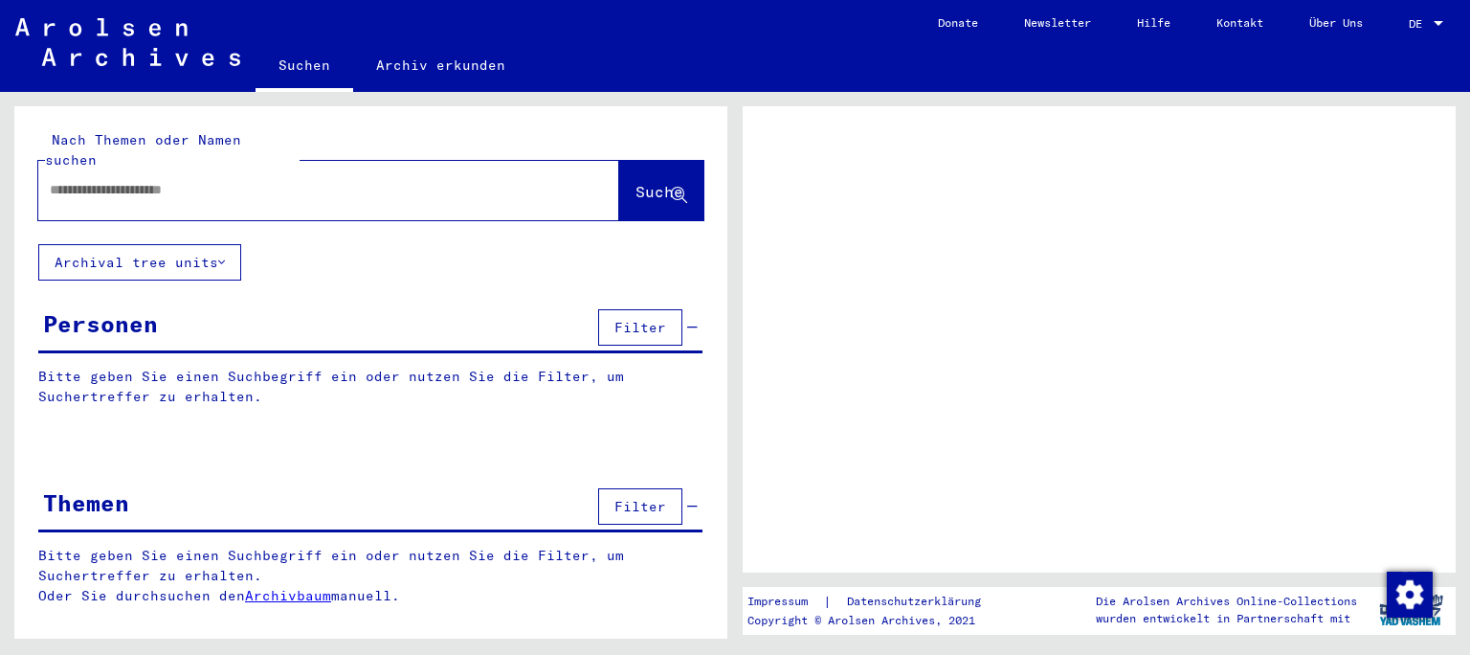  I want to click on a: Impressum, so click(785, 601).